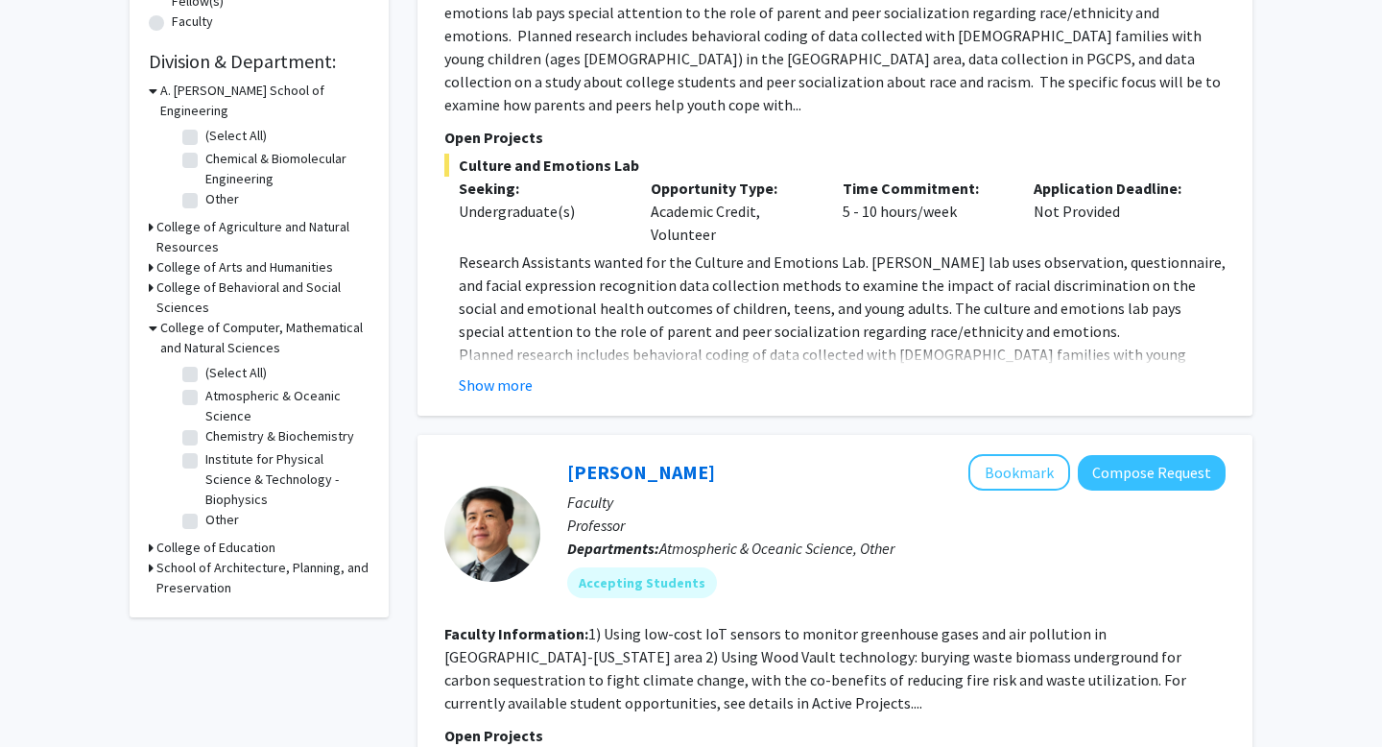 The height and width of the screenshot is (747, 1382). Describe the element at coordinates (897, 502) in the screenshot. I see `p: Faculty` at that location.